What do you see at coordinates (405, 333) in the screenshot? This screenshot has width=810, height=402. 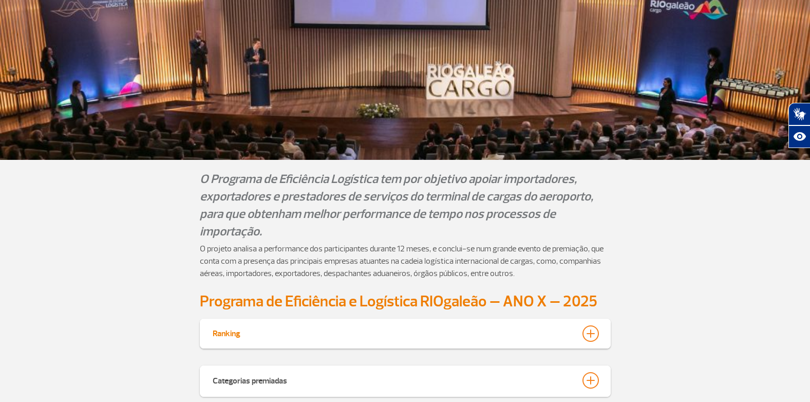 I see `button: Ranking` at bounding box center [405, 333].